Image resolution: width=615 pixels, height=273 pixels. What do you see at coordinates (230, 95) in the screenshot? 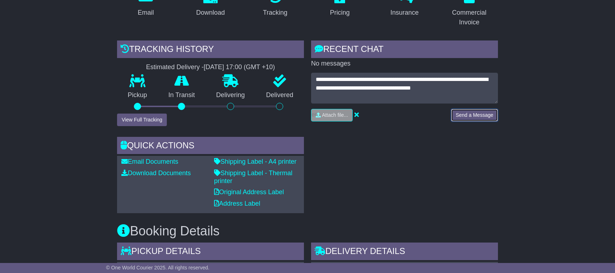
I see `p: Delivering` at bounding box center [230, 95].